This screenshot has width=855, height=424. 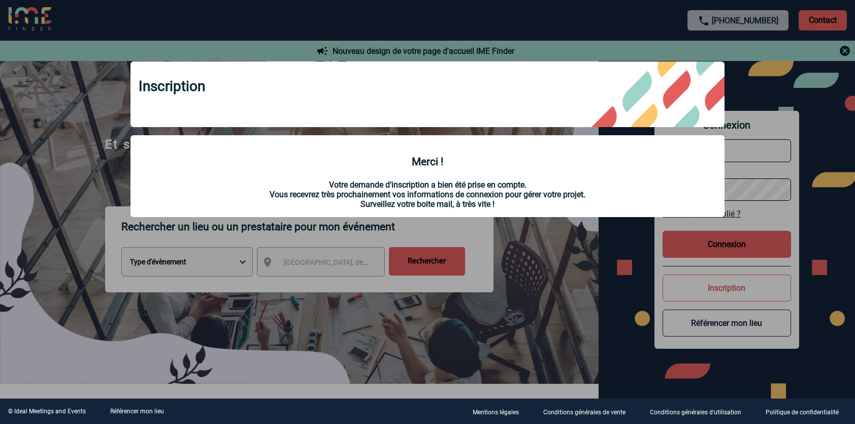 I want to click on a: Conditions générales d'utilisation, so click(x=700, y=411).